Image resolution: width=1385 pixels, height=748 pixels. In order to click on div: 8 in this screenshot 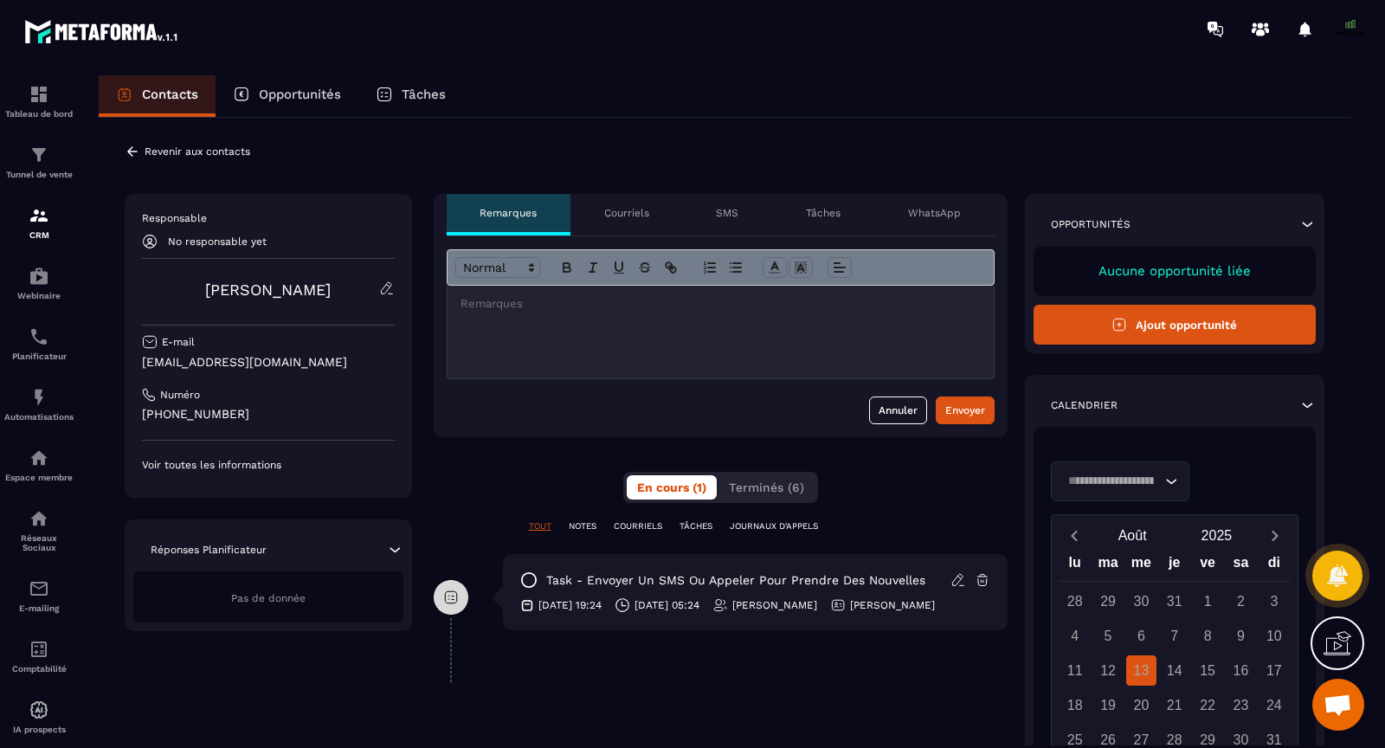, I will do `click(1208, 635)`.